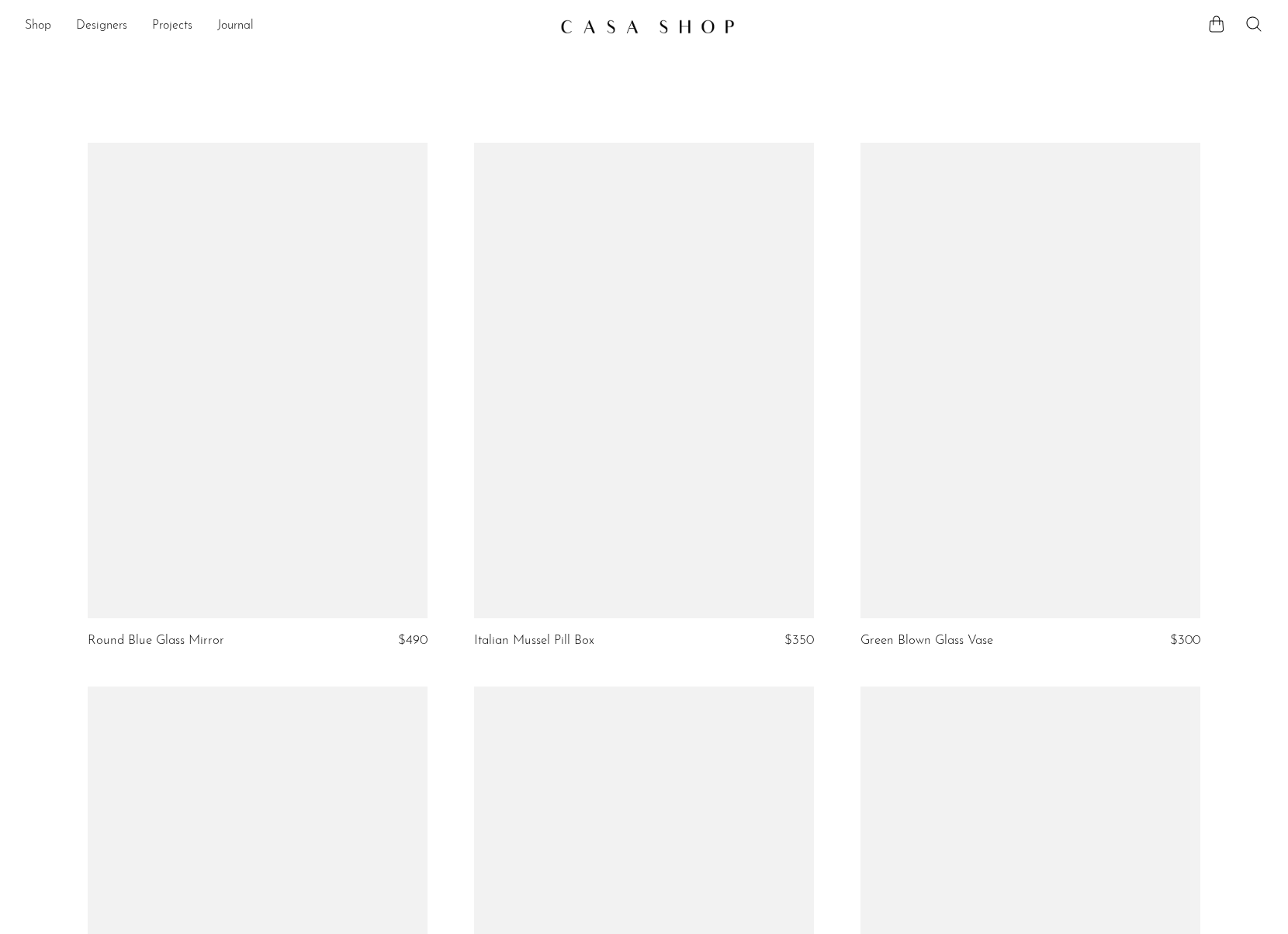 The image size is (1288, 934). I want to click on ul: NEW HEADER MENU, so click(287, 26).